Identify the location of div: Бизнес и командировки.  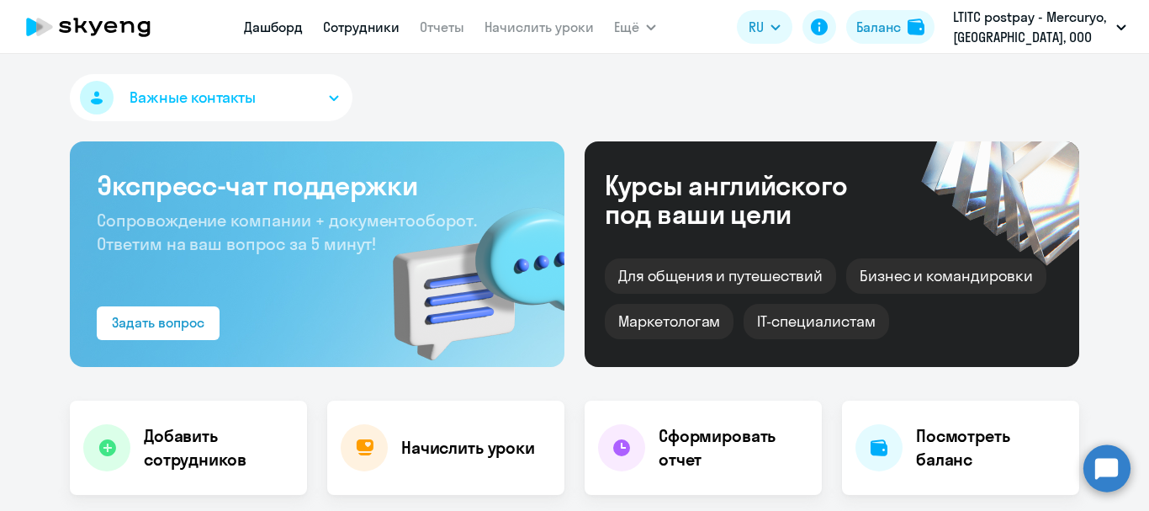
(947, 276).